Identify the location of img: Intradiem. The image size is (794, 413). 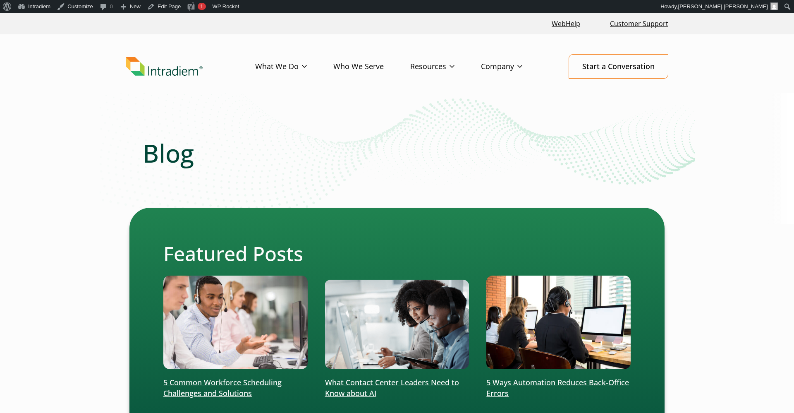
(164, 67).